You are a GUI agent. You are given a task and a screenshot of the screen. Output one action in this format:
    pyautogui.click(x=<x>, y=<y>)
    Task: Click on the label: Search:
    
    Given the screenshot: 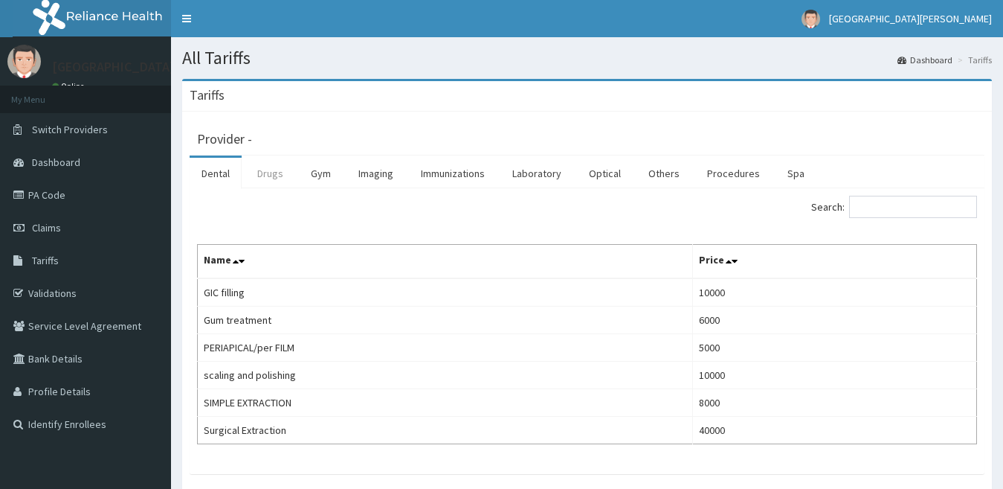 What is the action you would take?
    pyautogui.click(x=894, y=207)
    